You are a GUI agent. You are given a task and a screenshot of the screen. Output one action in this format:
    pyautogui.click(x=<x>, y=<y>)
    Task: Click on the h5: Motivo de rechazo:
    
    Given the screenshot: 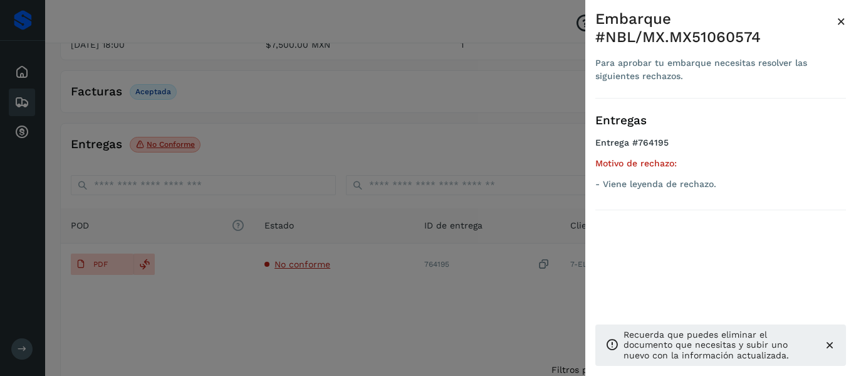 What is the action you would take?
    pyautogui.click(x=721, y=163)
    